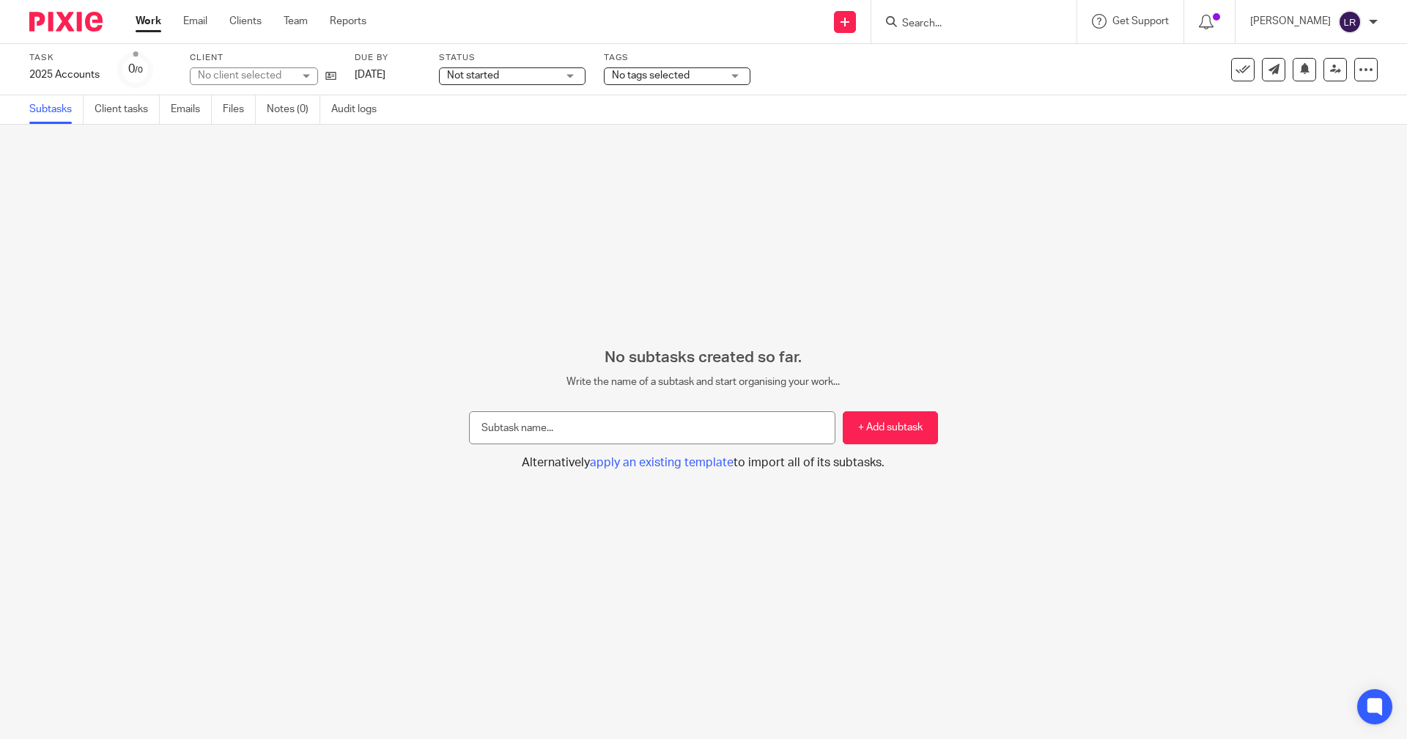  Describe the element at coordinates (191, 109) in the screenshot. I see `a: Emails` at that location.